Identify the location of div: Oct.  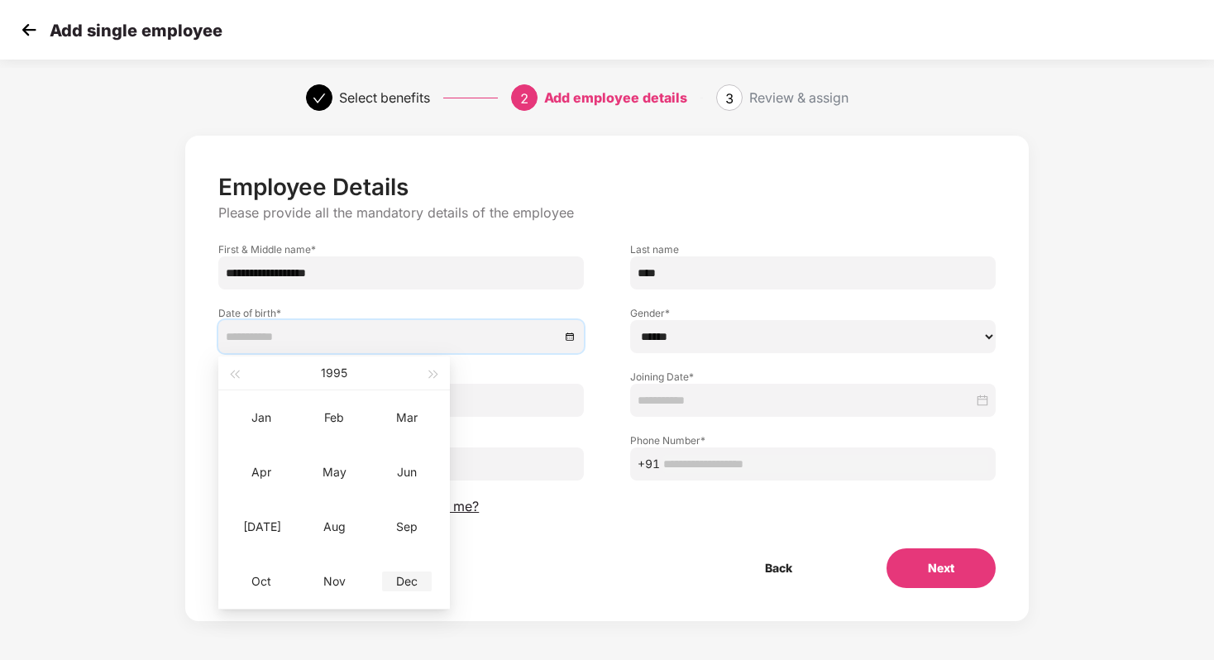
(261, 582).